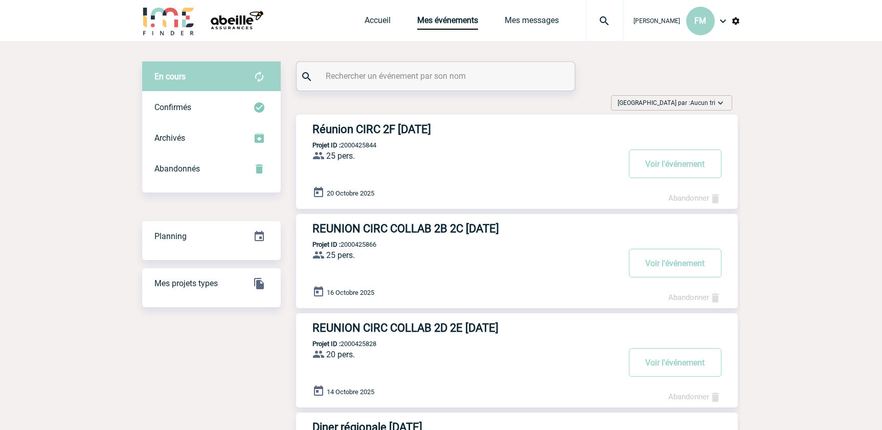 Image resolution: width=882 pixels, height=430 pixels. What do you see at coordinates (211, 138) in the screenshot?
I see `div: Retrouvez ici tous les événements que vous avez décidé d'archiver` at bounding box center [211, 138].